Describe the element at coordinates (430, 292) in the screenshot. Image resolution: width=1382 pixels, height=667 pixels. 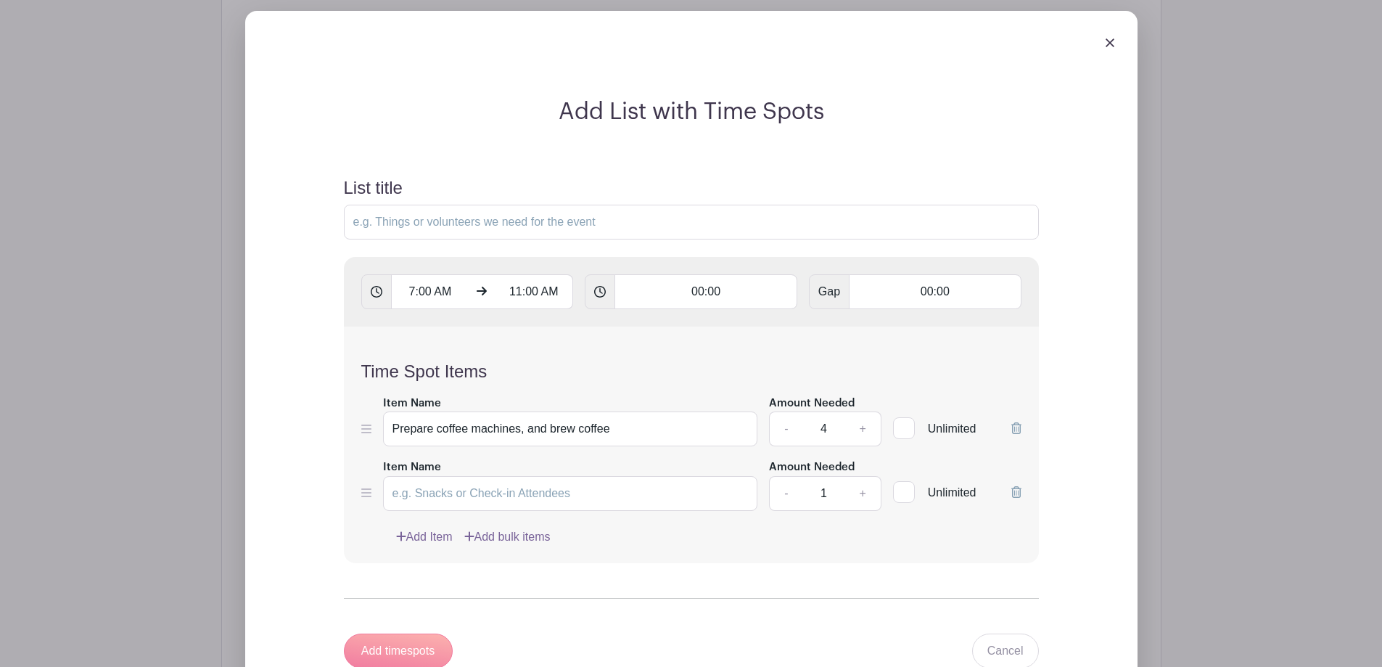
I see `input: From` at that location.